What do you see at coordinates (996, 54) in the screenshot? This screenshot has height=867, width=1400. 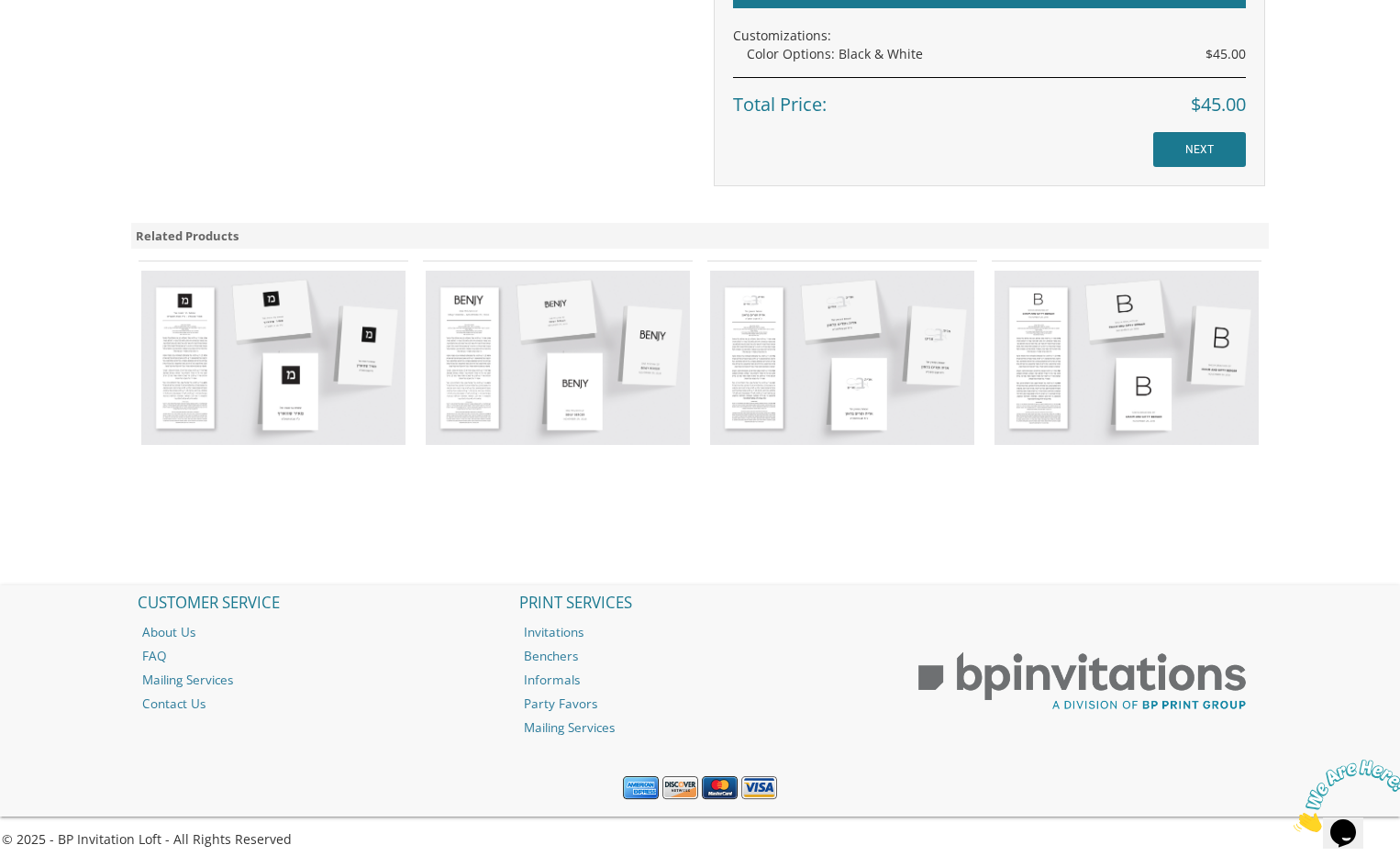 I see `div: Color Options: Black & White` at bounding box center [996, 54].